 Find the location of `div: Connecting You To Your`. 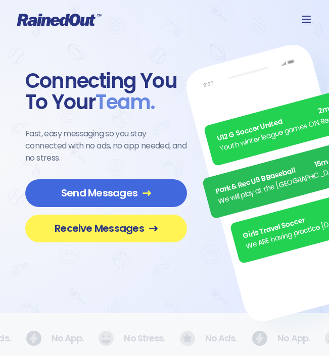

div: Connecting You To Your is located at coordinates (106, 92).